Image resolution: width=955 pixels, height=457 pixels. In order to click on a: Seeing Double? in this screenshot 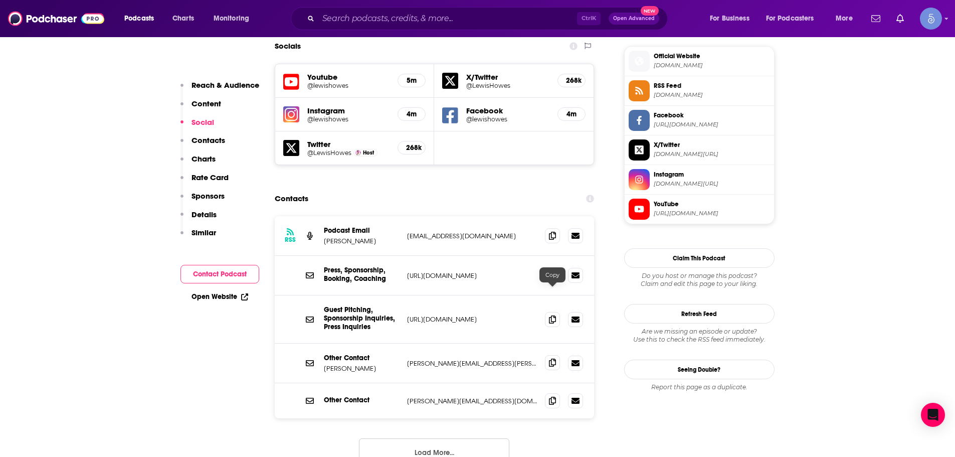, I will do `click(700, 369)`.